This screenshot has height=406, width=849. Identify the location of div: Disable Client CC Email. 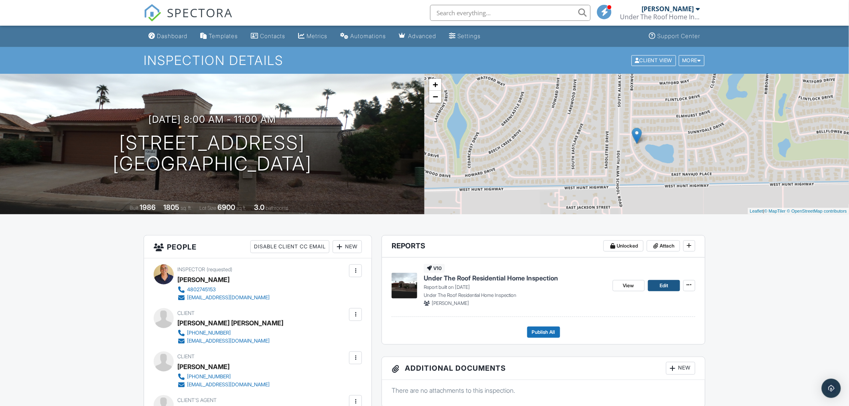
(290, 247).